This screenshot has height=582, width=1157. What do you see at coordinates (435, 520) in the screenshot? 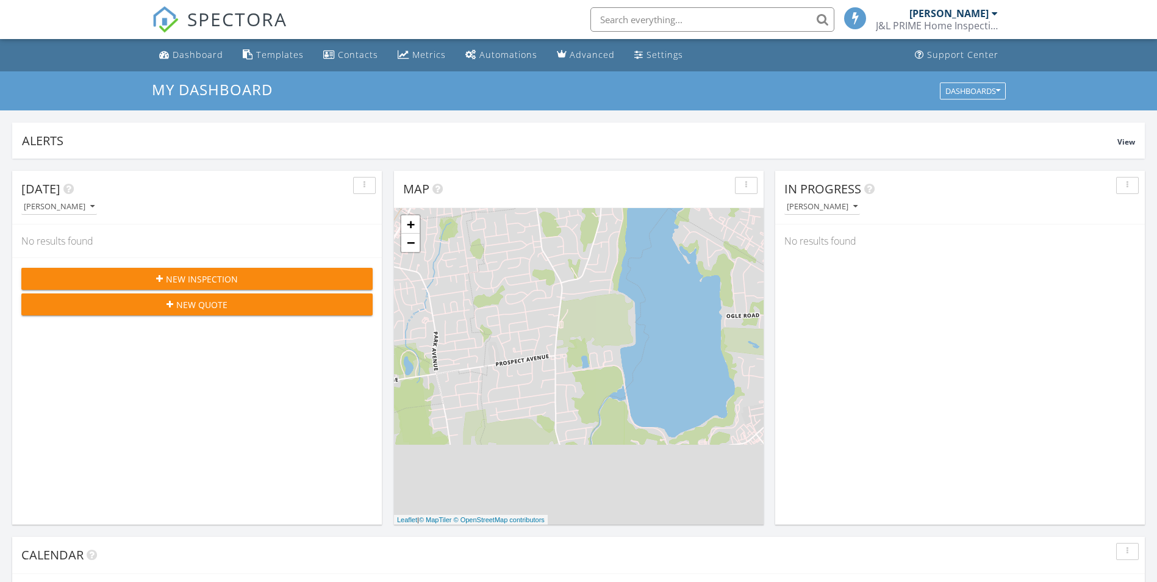
I see `a: © MapTiler` at bounding box center [435, 520].